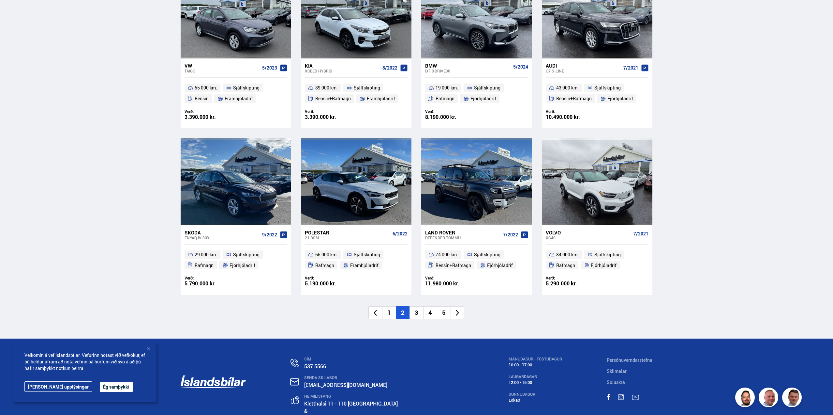  What do you see at coordinates (356, 260) in the screenshot?
I see `a: Polestar 2 LRSM 6/2022 65 000 km. Sjálfskipting Rafmagn Framhjóladrif Verð: 5.190.000 kr.` at bounding box center [356, 260].